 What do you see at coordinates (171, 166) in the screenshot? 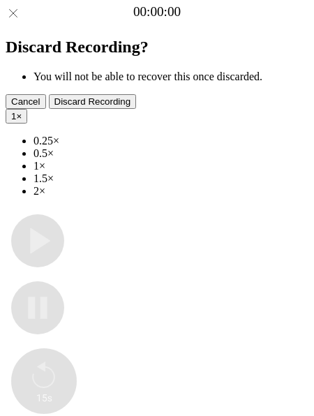
I see `li: 1×` at bounding box center [171, 166].